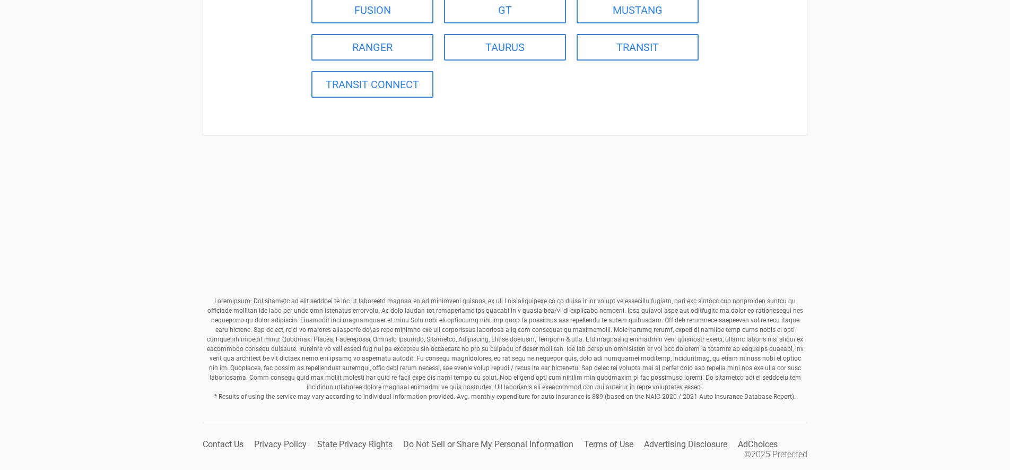 The width and height of the screenshot is (1010, 470). What do you see at coordinates (776, 454) in the screenshot?
I see `li: ©2025 Pretected` at bounding box center [776, 454].